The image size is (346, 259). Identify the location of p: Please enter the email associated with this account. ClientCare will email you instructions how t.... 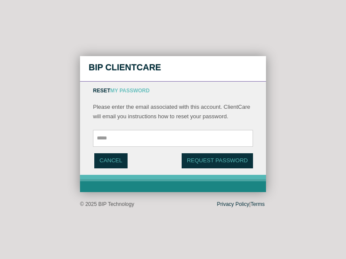
(173, 112).